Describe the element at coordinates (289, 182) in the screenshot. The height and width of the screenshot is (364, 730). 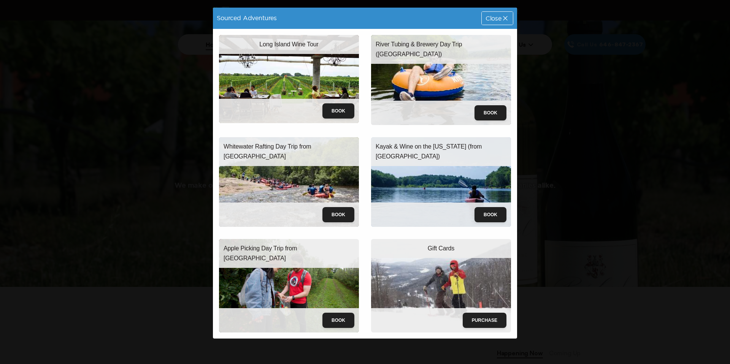
I see `img: whitewater-rafting.jpeg` at that location.